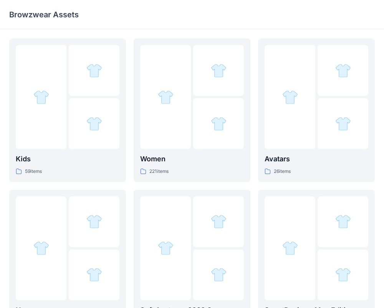 The height and width of the screenshot is (308, 384). I want to click on p: Women, so click(192, 159).